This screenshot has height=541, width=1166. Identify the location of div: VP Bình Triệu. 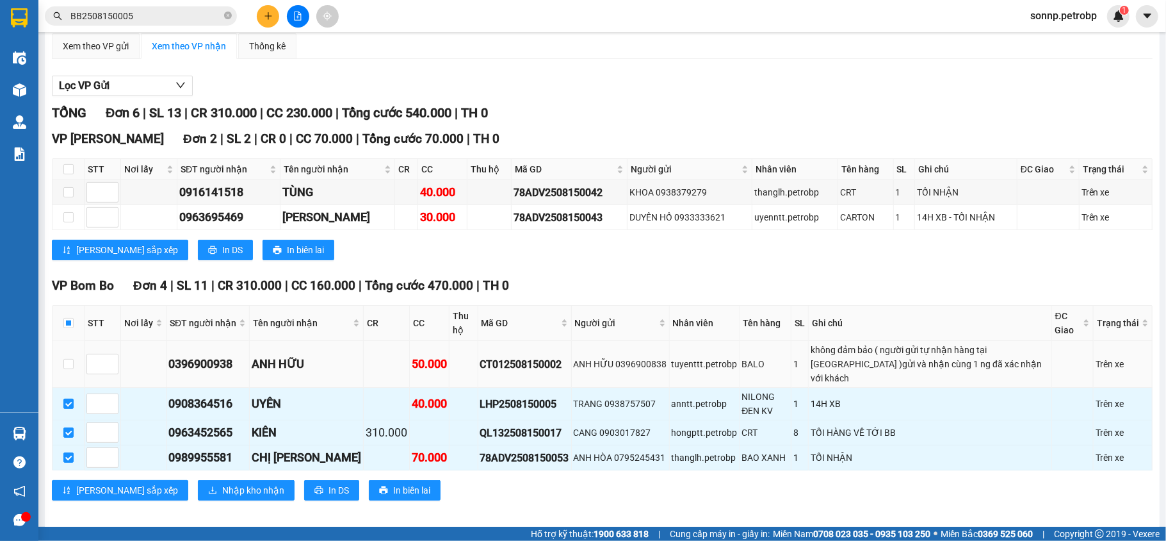
(143, 26).